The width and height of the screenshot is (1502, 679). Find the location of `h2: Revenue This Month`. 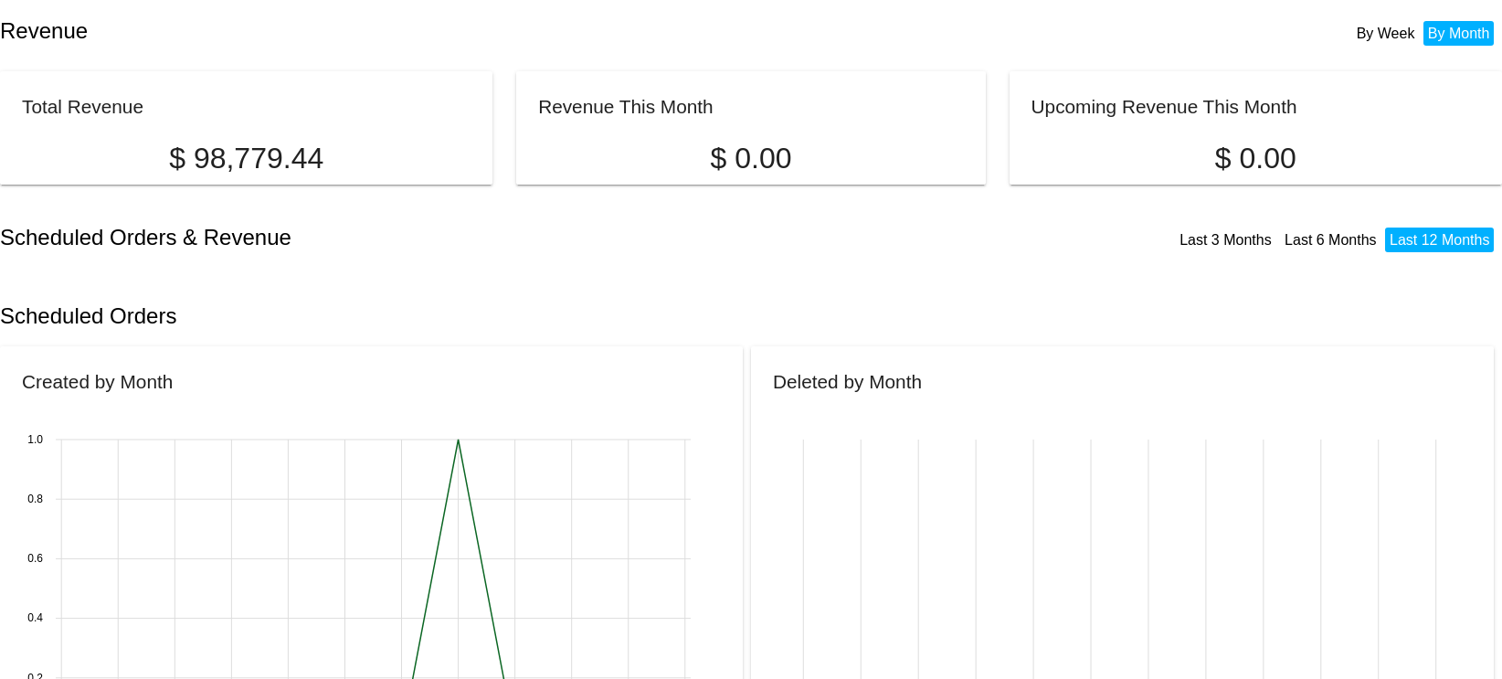

h2: Revenue This Month is located at coordinates (626, 106).